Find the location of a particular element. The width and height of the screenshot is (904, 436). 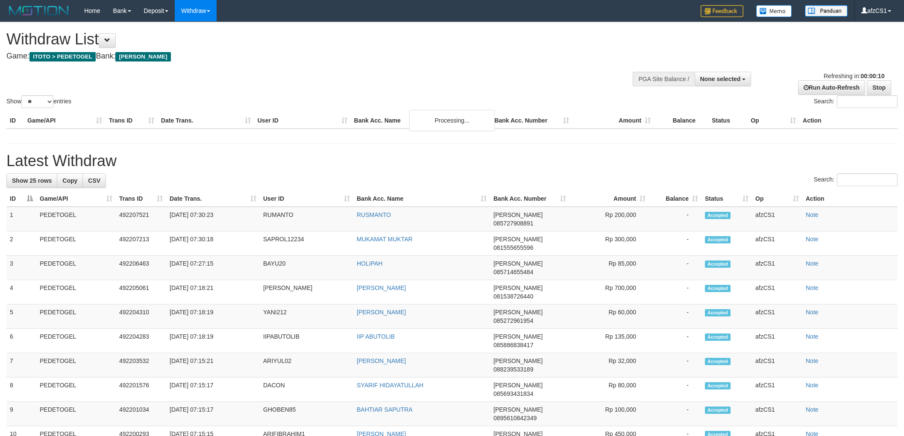

a: Show 25 rows is located at coordinates (32, 181).